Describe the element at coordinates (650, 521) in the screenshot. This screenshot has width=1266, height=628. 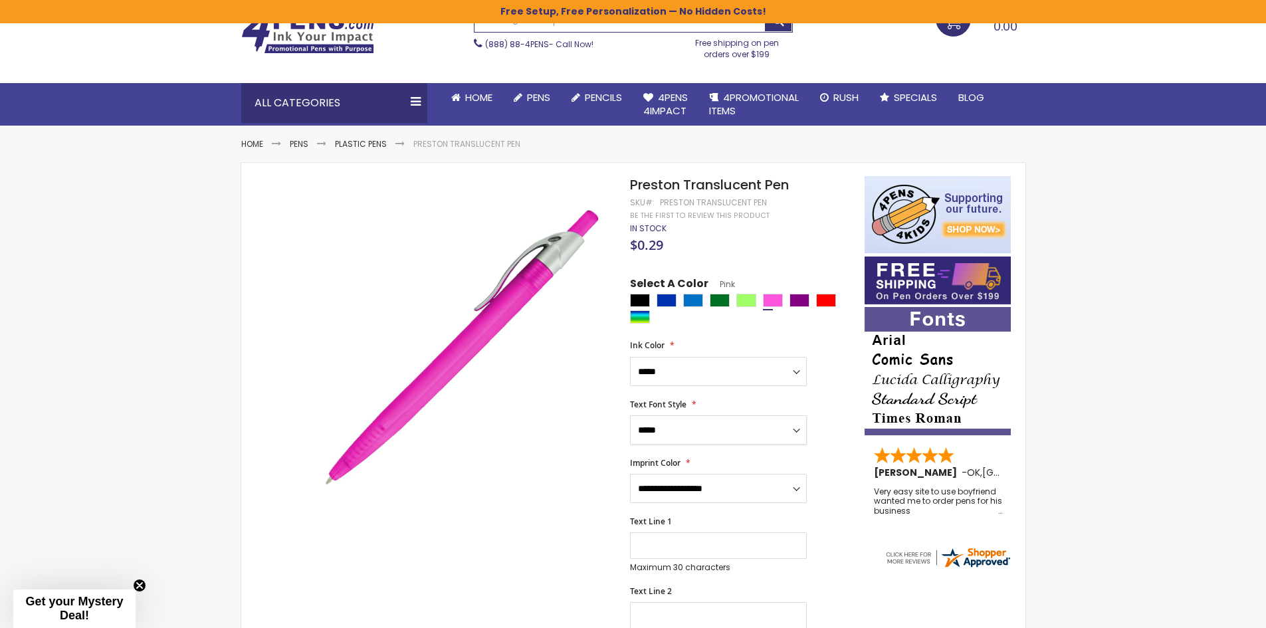
I see `span: Text Line 1` at that location.